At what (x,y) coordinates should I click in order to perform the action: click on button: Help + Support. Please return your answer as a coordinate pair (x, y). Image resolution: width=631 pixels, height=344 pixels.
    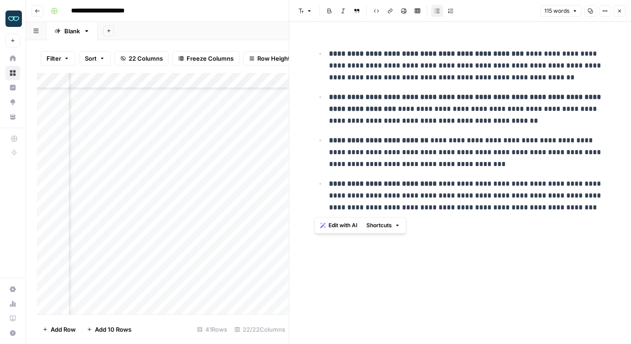
    Looking at the image, I should click on (13, 333).